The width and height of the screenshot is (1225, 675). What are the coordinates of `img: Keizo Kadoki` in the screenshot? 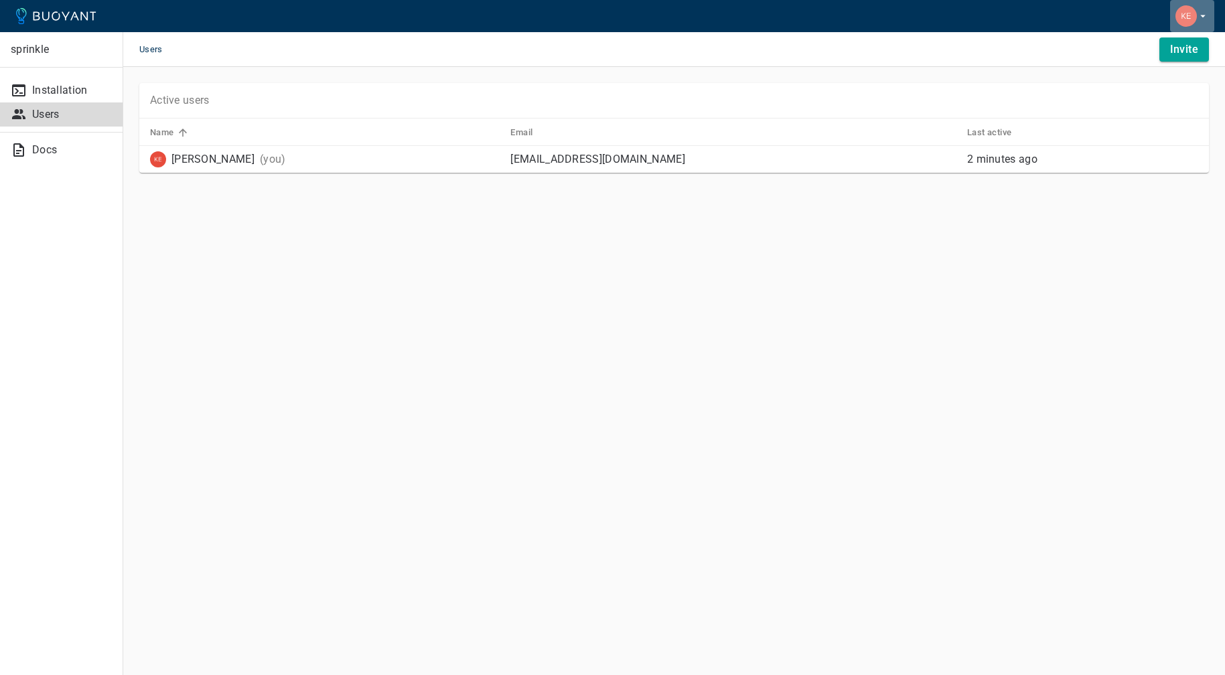 It's located at (1186, 16).